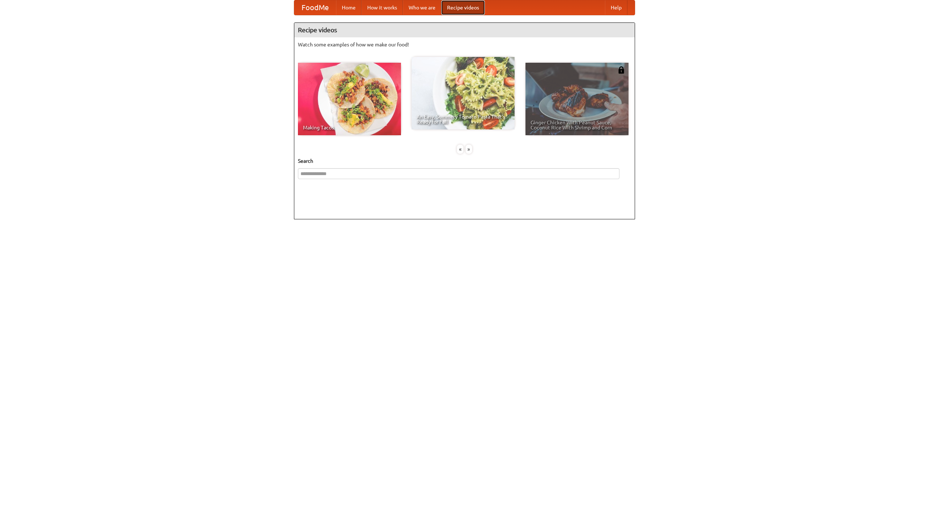  I want to click on a: Who we are, so click(422, 8).